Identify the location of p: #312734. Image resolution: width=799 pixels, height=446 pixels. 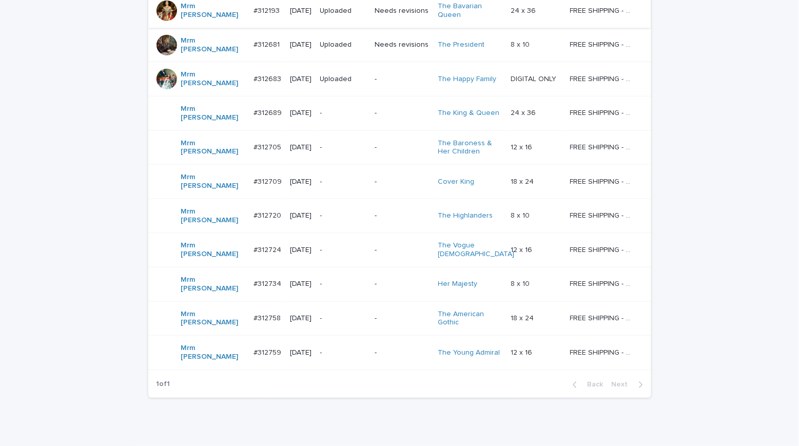
(268, 283).